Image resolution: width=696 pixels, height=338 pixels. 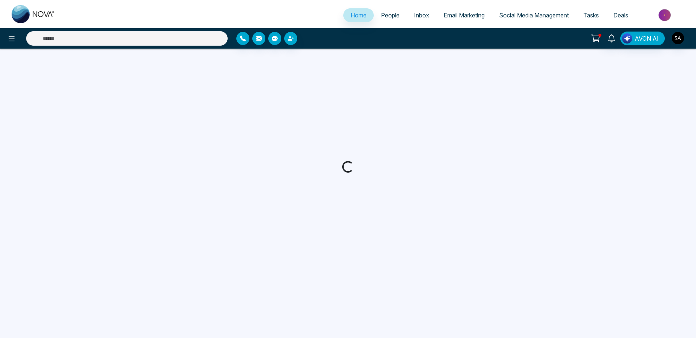 I want to click on span: Deals, so click(x=621, y=15).